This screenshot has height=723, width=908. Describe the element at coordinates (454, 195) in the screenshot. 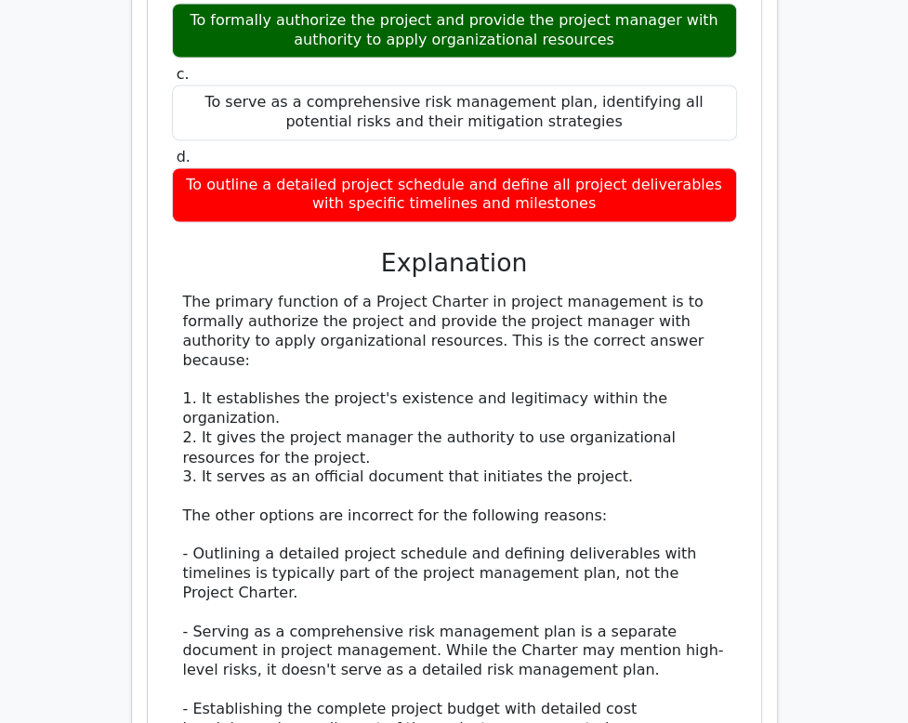

I see `div: To outline a detailed project schedule and define all project deliverables with specific timeline...` at that location.